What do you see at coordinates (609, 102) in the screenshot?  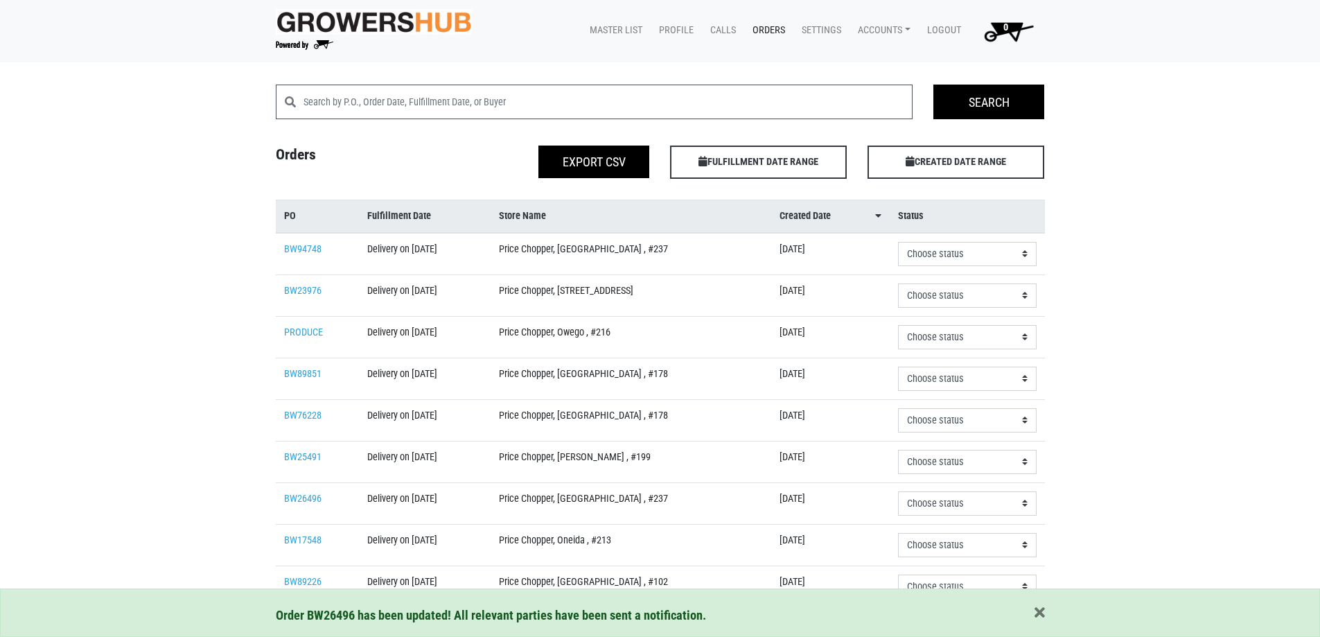 I see `input: Search by P.O., Order Date, Fulfillment Date, or Buyer` at bounding box center [609, 102].